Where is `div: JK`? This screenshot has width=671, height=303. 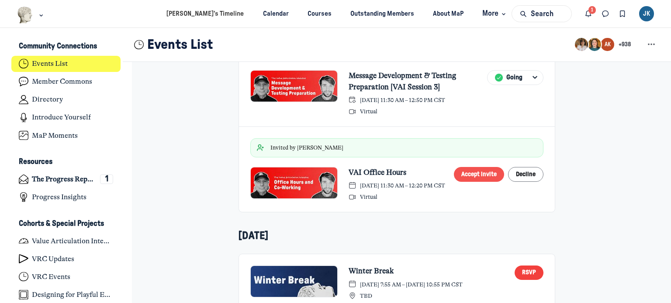
div: JK is located at coordinates (646, 14).